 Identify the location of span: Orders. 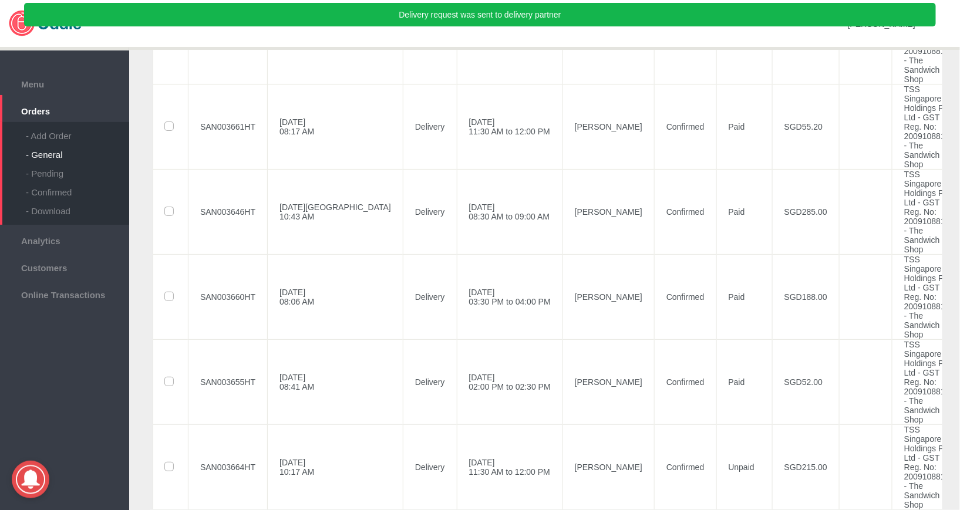
(65, 110).